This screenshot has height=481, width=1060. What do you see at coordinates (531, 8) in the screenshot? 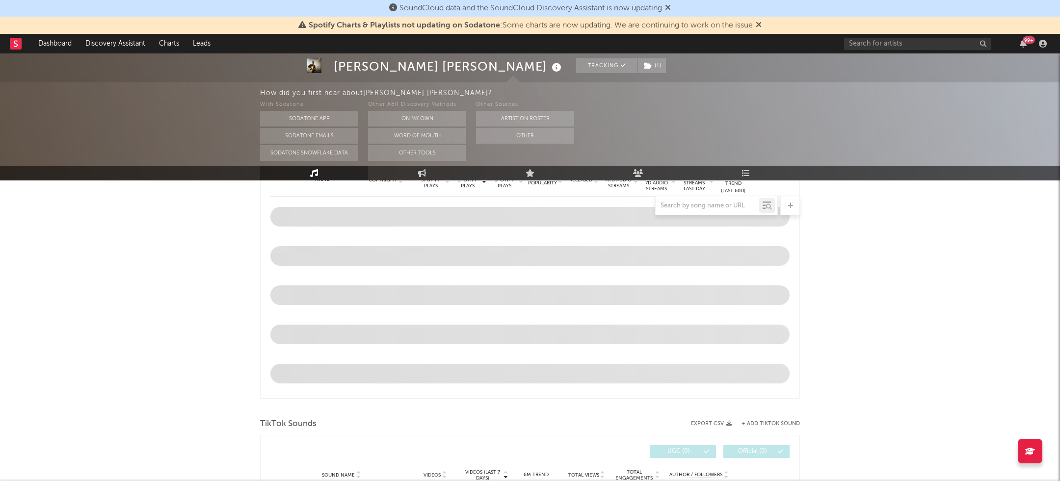
I see `span: SoundCloud data and the SoundCloud Discovery Assistant is now updating` at bounding box center [531, 8].